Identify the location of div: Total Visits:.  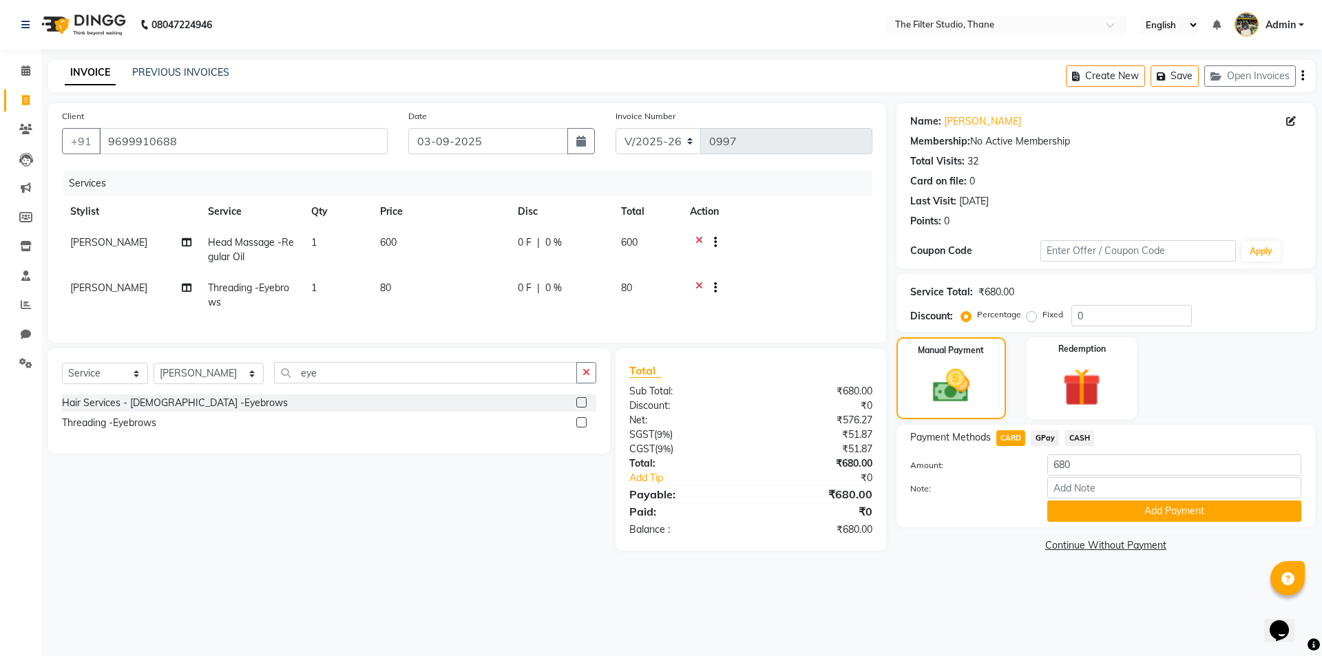
(937, 161).